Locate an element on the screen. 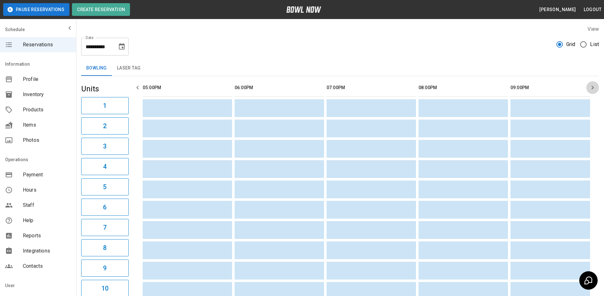  h6: 1 is located at coordinates (105, 106).